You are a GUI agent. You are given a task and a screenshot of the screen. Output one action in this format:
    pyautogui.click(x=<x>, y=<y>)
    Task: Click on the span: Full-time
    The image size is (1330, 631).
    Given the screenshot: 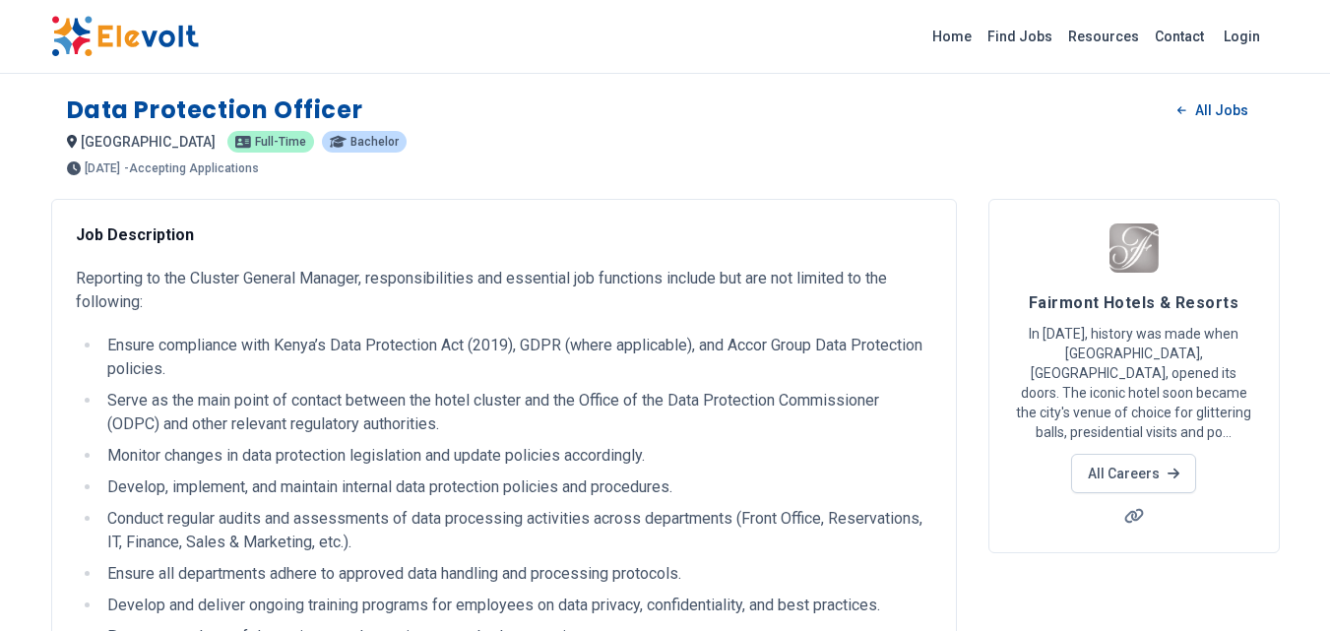 What is the action you would take?
    pyautogui.click(x=281, y=142)
    